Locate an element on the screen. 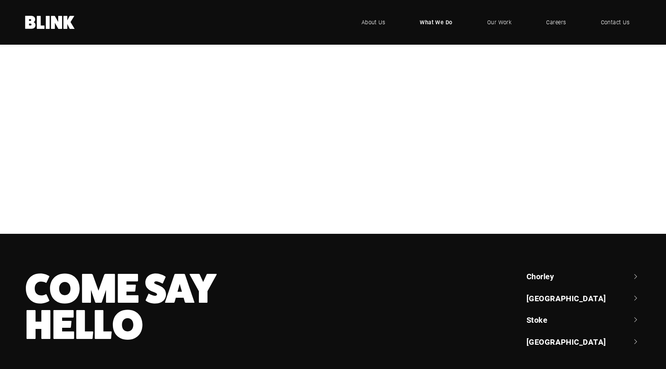  a: Careers is located at coordinates (556, 22).